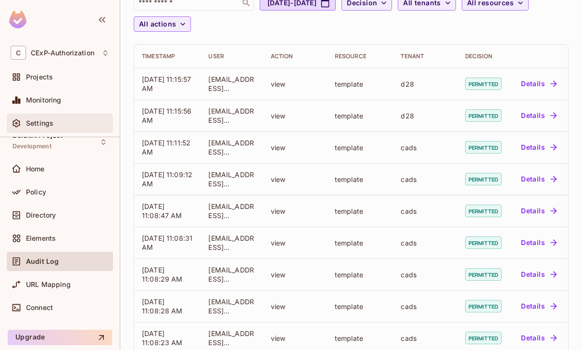 This screenshot has height=350, width=582. I want to click on div: Tenant, so click(425, 56).